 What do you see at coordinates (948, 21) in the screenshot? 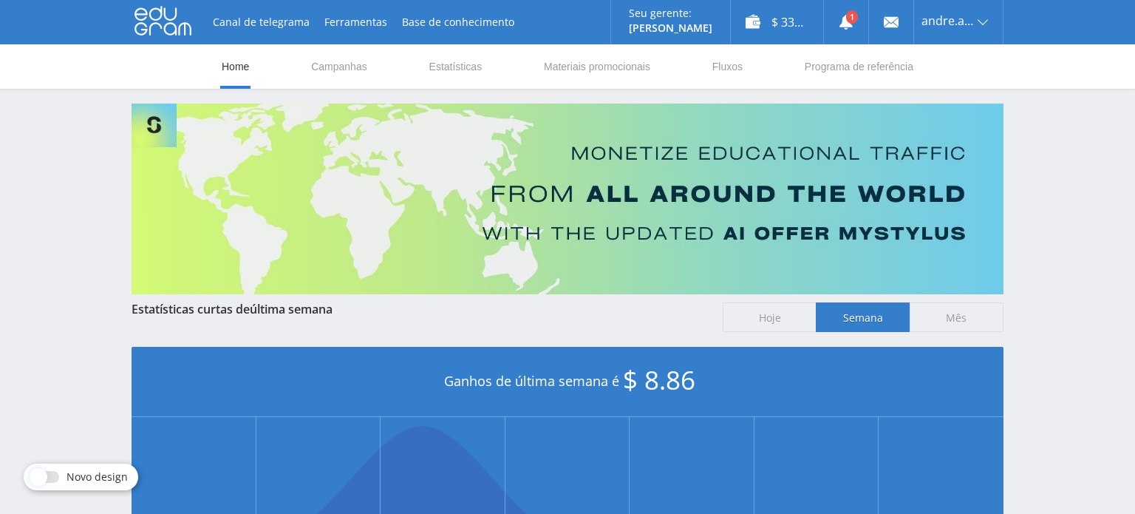
I see `span: andre.a.gazola43` at bounding box center [948, 21].